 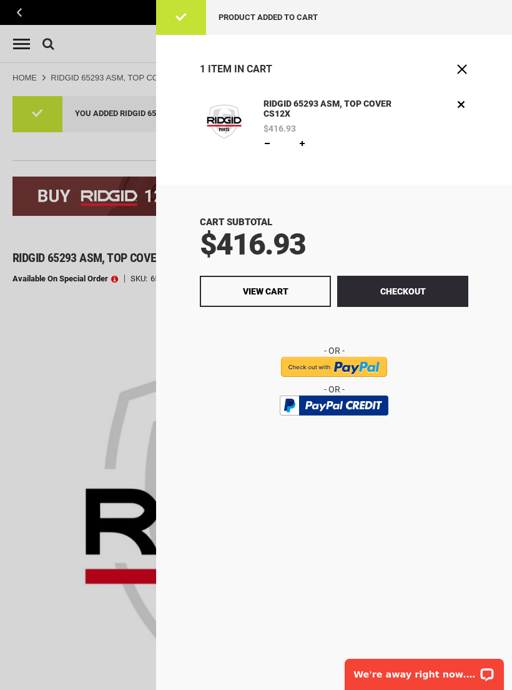 I want to click on span: 1, so click(x=202, y=69).